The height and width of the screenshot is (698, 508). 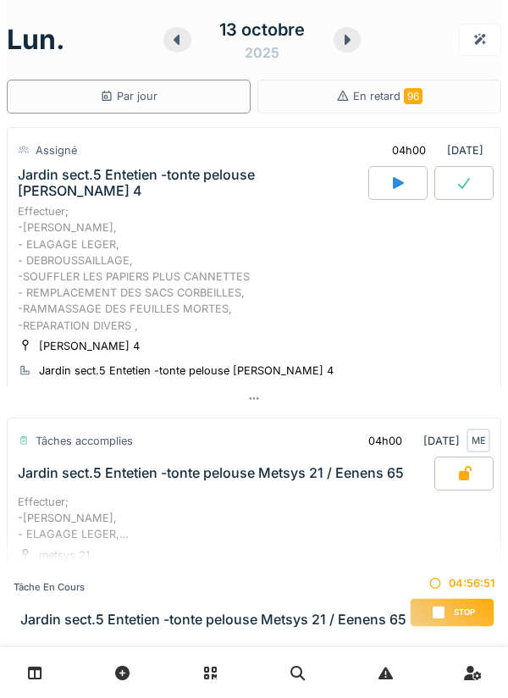 What do you see at coordinates (210, 587) in the screenshot?
I see `div: Tâche en cours` at bounding box center [210, 587].